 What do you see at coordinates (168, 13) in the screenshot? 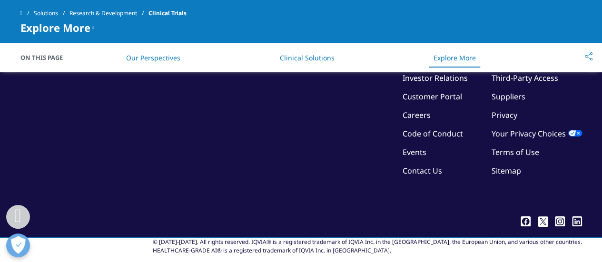
I see `span: Clinical Trials` at bounding box center [168, 13].